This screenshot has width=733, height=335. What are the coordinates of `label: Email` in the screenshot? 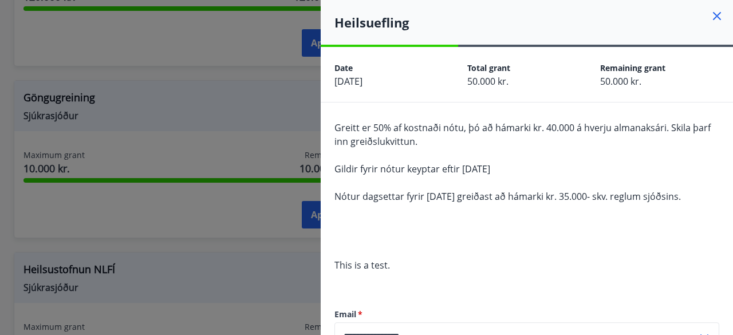 It's located at (527, 314).